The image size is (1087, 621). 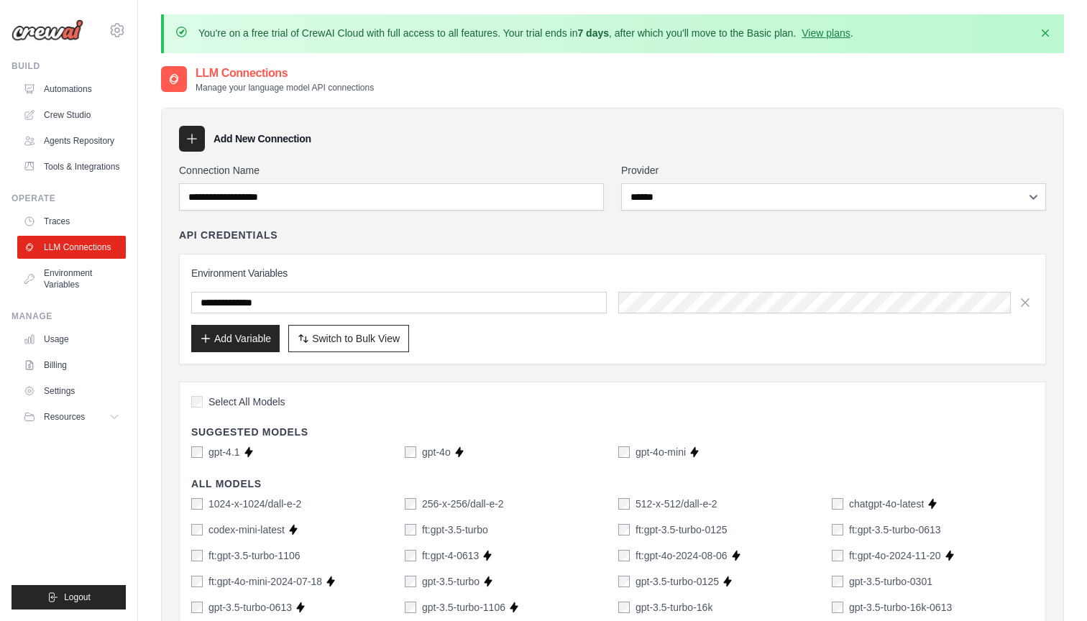 What do you see at coordinates (895, 556) in the screenshot?
I see `label: ft:gpt-4o-2024-11-20` at bounding box center [895, 556].